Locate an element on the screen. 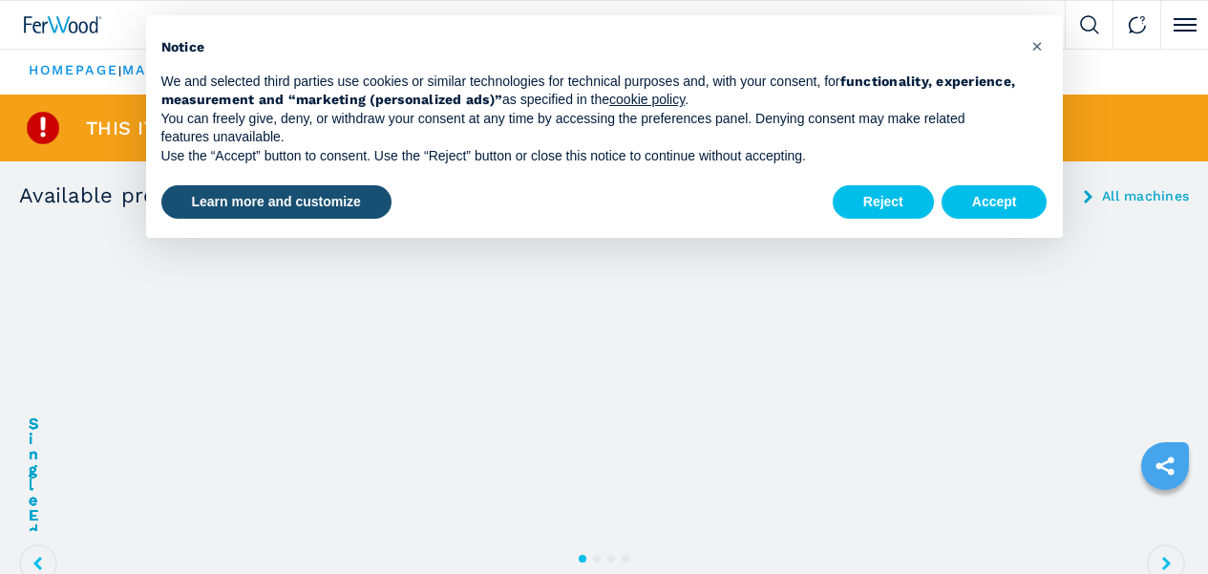  p: Use the “Accept” button to consent. Use the “Reject” button or close this notice to continue with... is located at coordinates (589, 157).